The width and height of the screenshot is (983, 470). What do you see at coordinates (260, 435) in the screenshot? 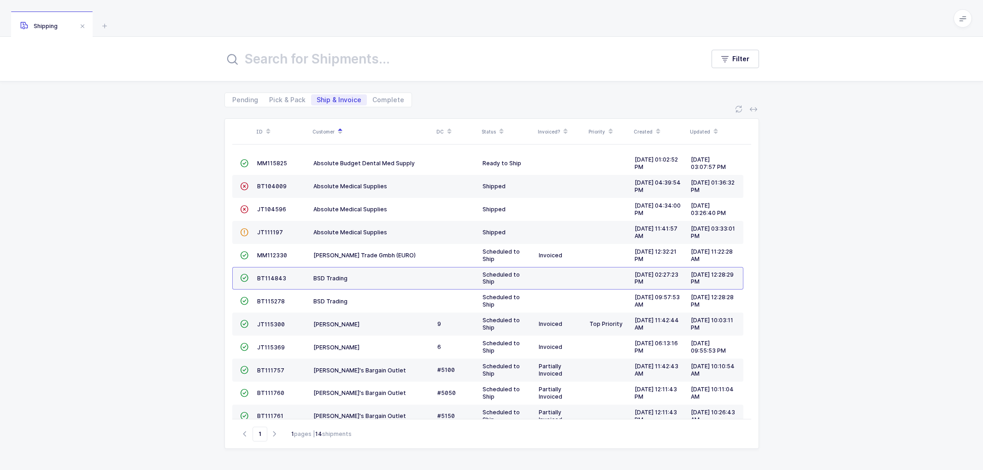
I see `span: Go to` at bounding box center [260, 435].